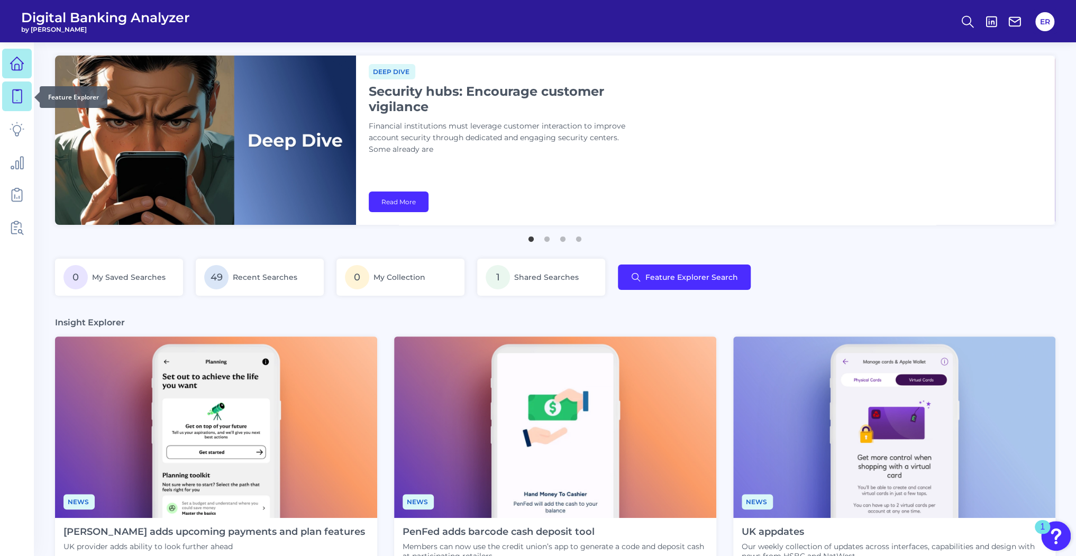  Describe the element at coordinates (541, 277) in the screenshot. I see `a: 1Shared Searches` at that location.